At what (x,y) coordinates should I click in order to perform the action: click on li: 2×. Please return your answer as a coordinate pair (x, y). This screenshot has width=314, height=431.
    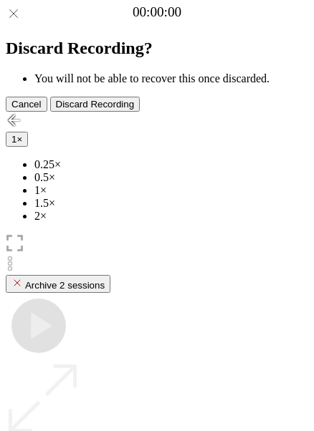
    Looking at the image, I should click on (171, 216).